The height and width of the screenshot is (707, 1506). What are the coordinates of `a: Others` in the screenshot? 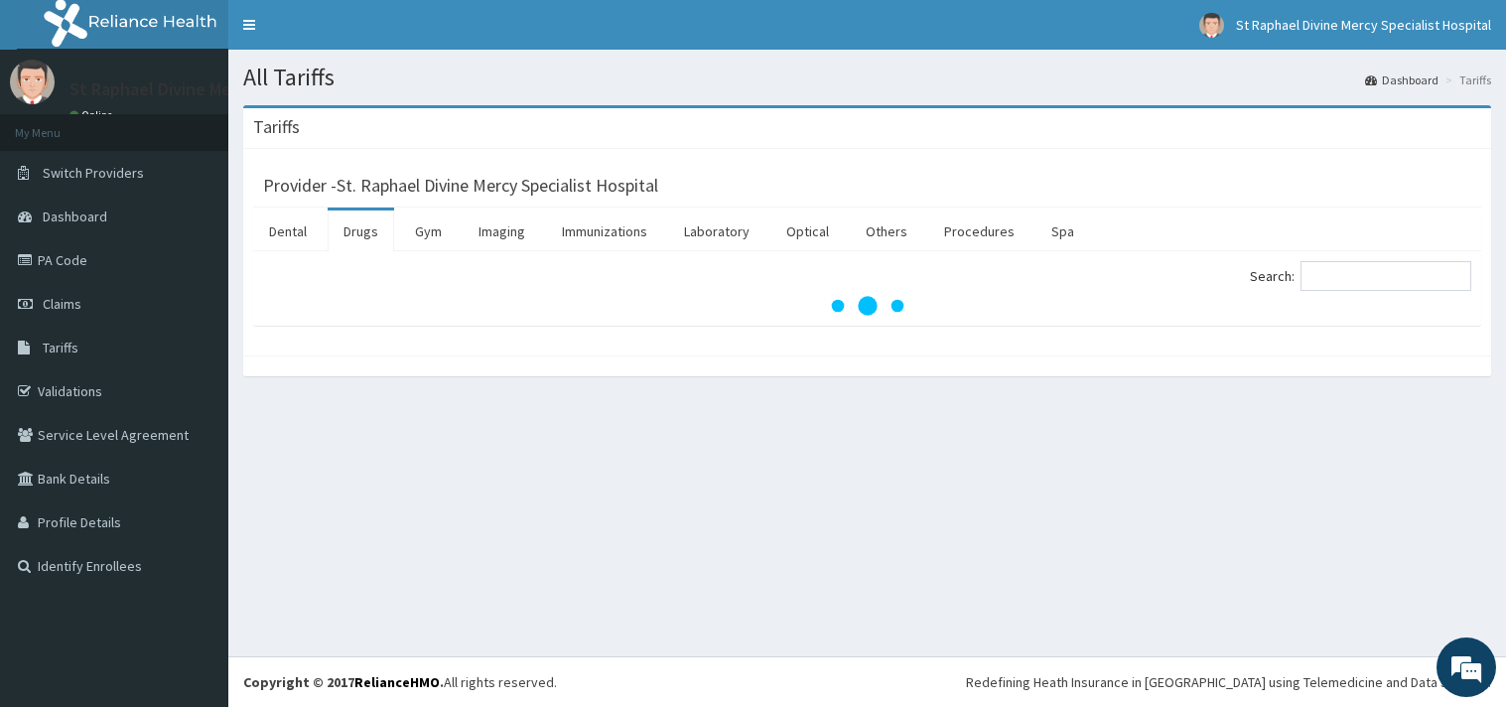 It's located at (886, 231).